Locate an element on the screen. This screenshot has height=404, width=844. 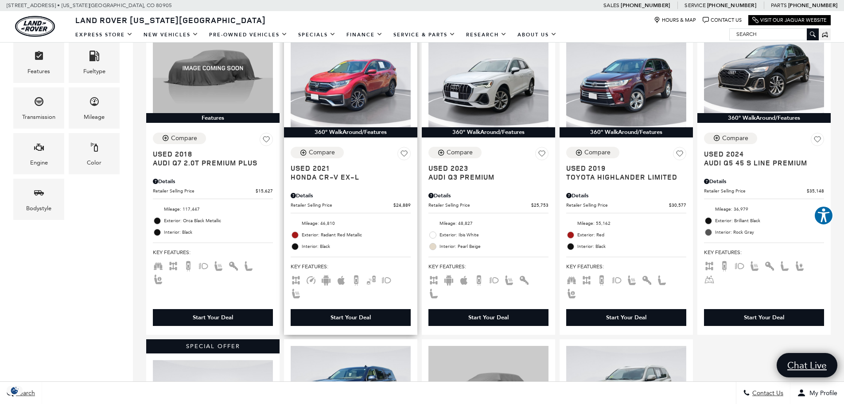
a: Retailer Selling Price $25,753 is located at coordinates (488, 205).